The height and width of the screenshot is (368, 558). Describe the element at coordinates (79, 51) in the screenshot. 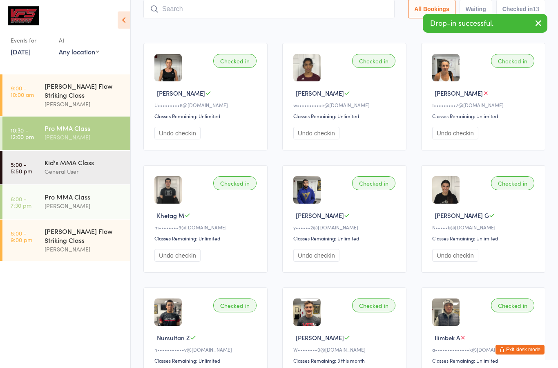

I see `div: Any location` at that location.